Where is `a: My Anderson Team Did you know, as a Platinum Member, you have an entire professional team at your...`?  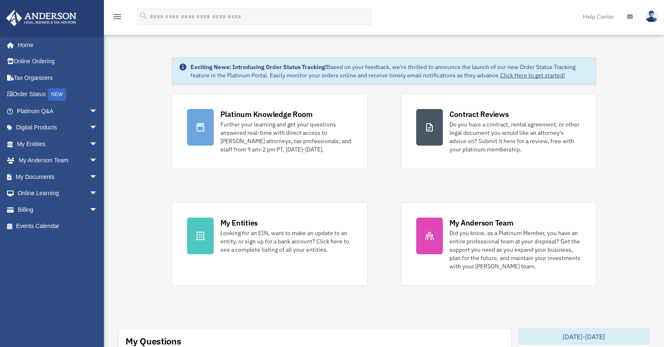 a: My Anderson Team Did you know, as a Platinum Member, you have an entire professional team at your... is located at coordinates (499, 244).